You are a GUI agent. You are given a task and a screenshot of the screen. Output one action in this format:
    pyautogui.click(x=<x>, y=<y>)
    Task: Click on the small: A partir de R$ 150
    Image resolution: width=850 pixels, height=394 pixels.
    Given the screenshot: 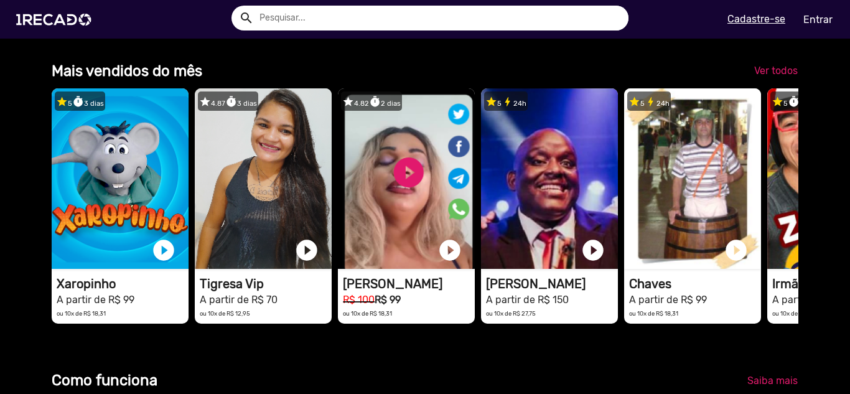 What is the action you would take?
    pyautogui.click(x=527, y=299)
    